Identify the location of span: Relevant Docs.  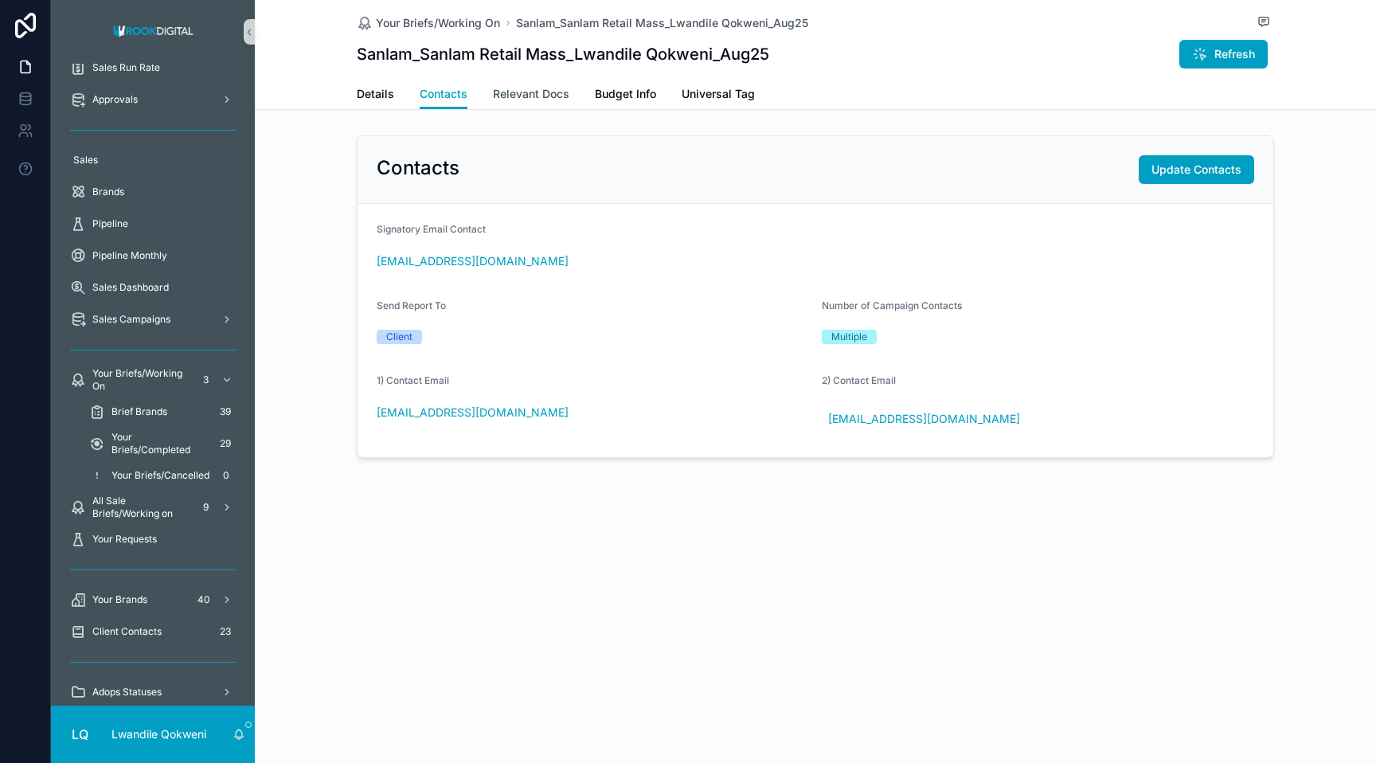
(531, 94).